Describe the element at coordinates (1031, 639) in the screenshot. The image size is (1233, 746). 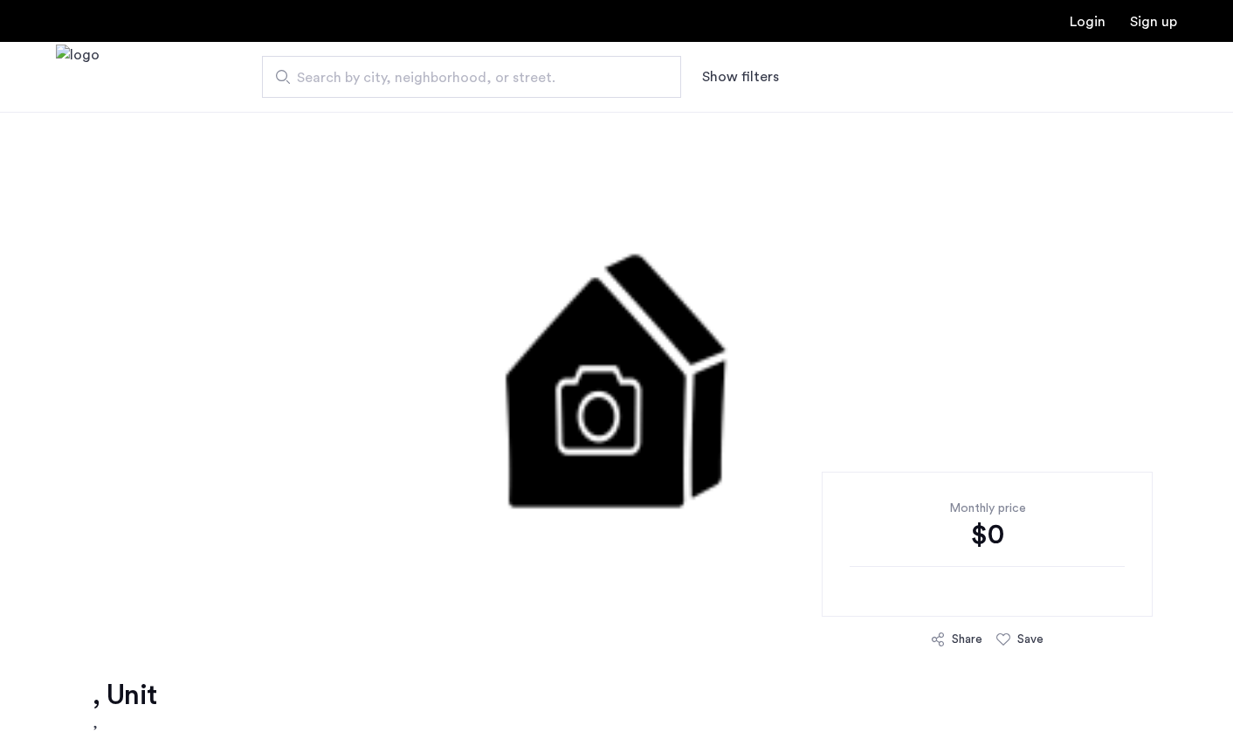
I see `div: Save` at that location.